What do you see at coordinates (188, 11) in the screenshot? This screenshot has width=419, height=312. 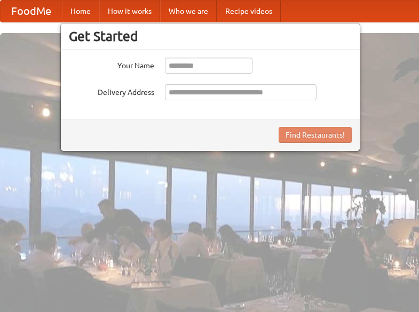 I see `a: Who we are` at bounding box center [188, 11].